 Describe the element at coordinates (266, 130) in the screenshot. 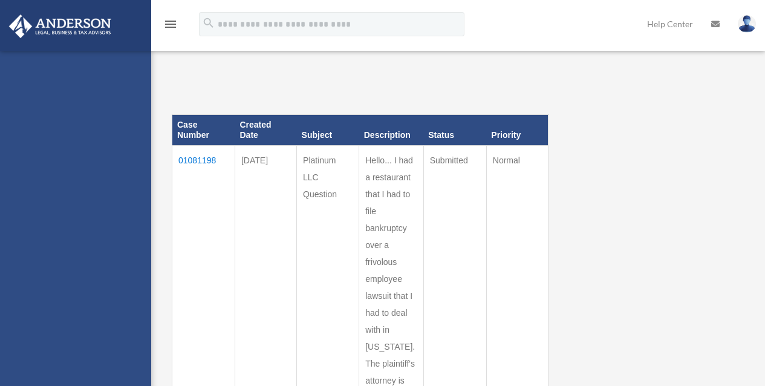

I see `th: Created Date` at that location.